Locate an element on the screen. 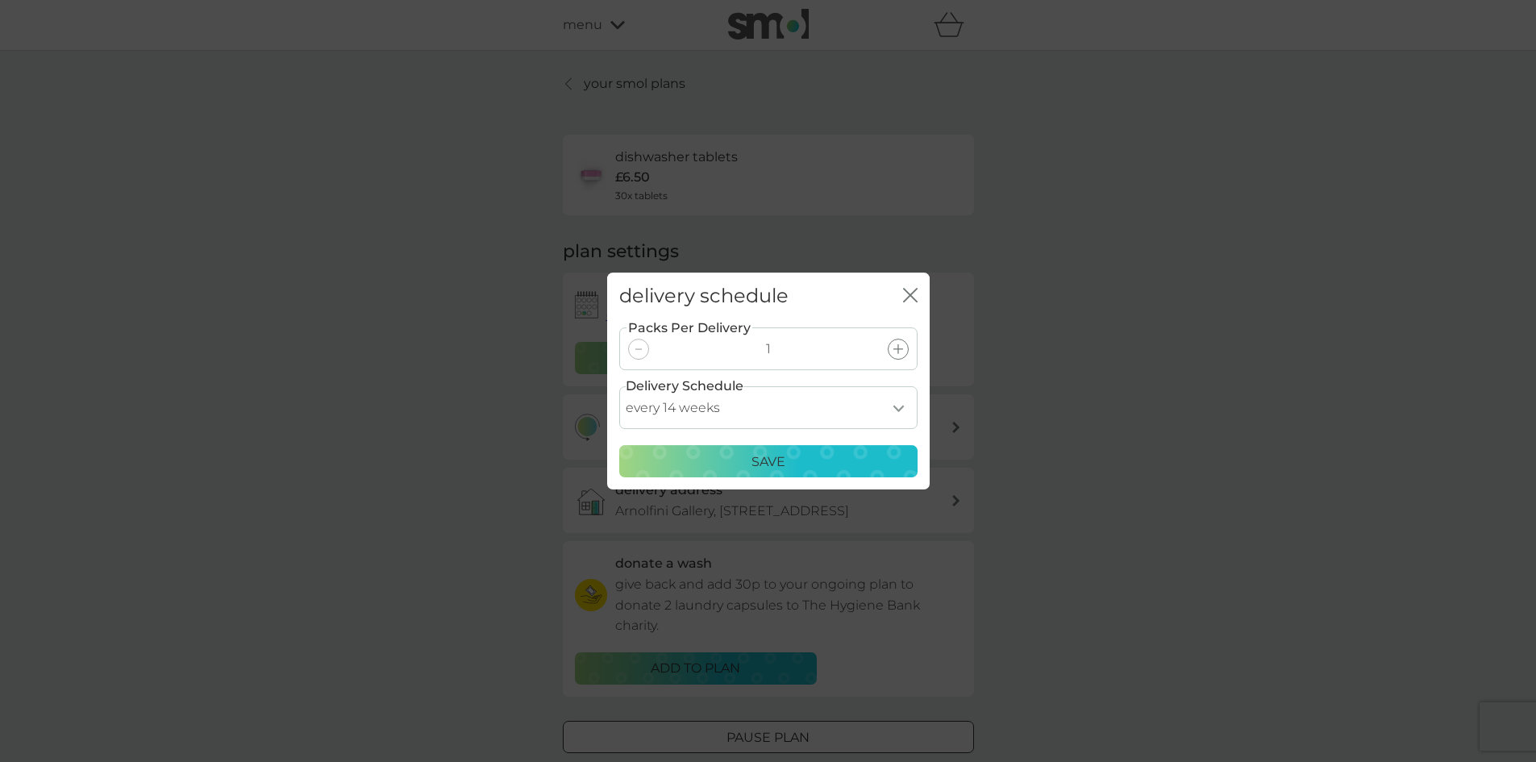  h2: delivery schedule is located at coordinates (704, 296).